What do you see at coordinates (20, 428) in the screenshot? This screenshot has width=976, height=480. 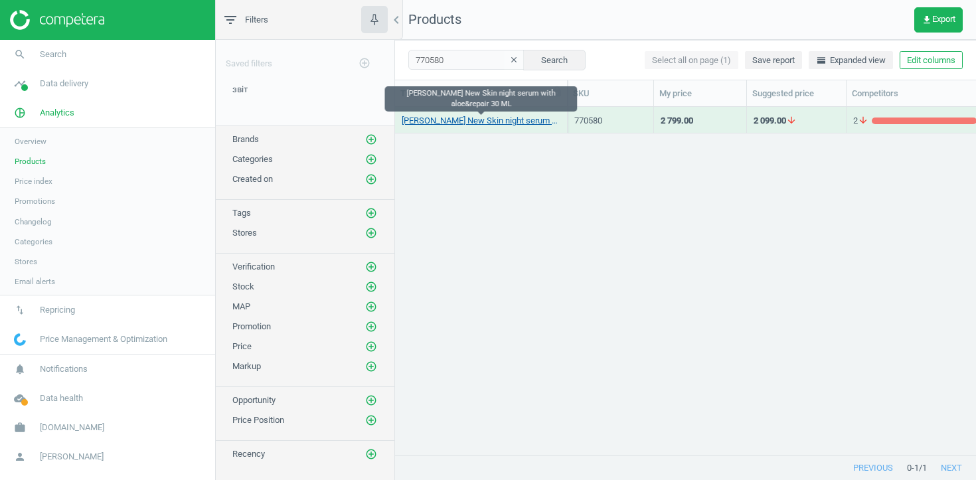 I see `i: work` at bounding box center [20, 428].